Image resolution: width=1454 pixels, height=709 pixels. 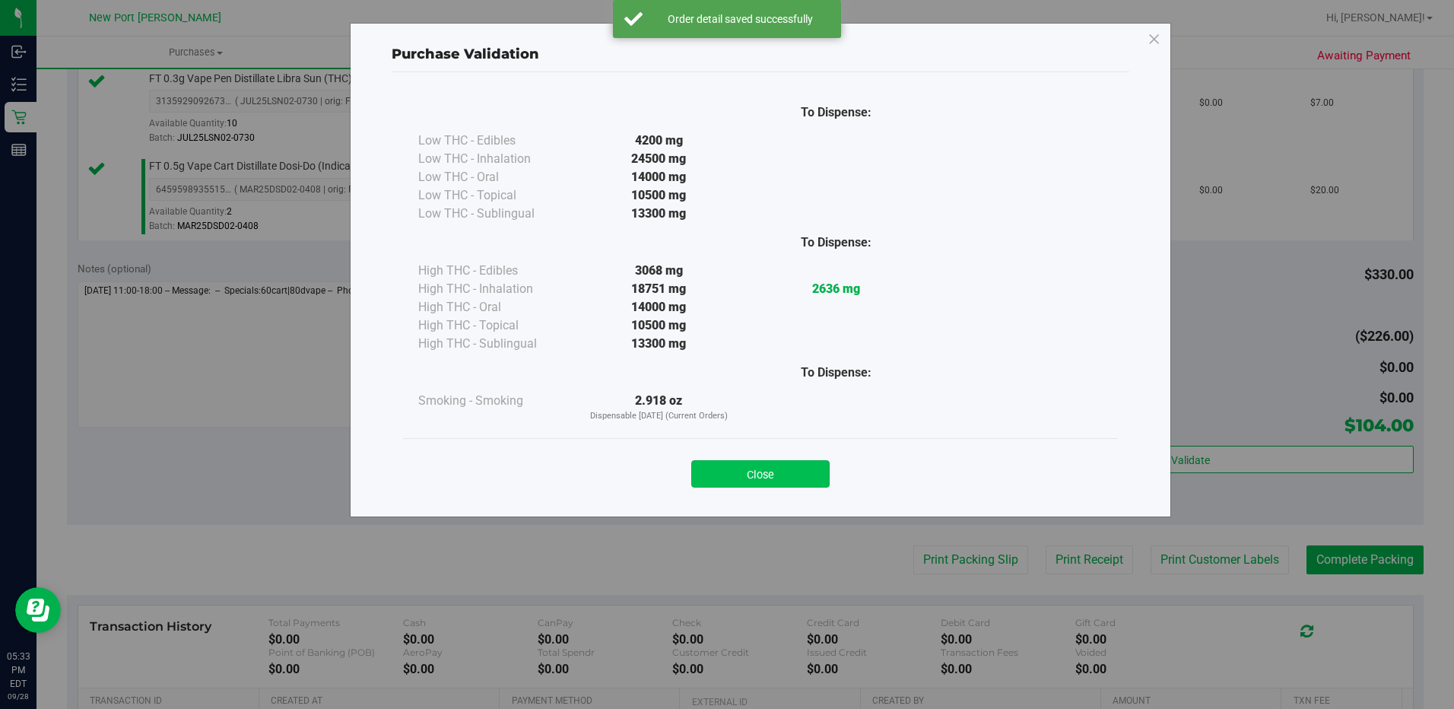 What do you see at coordinates (659, 159) in the screenshot?
I see `div: 24500 mg` at bounding box center [659, 159].